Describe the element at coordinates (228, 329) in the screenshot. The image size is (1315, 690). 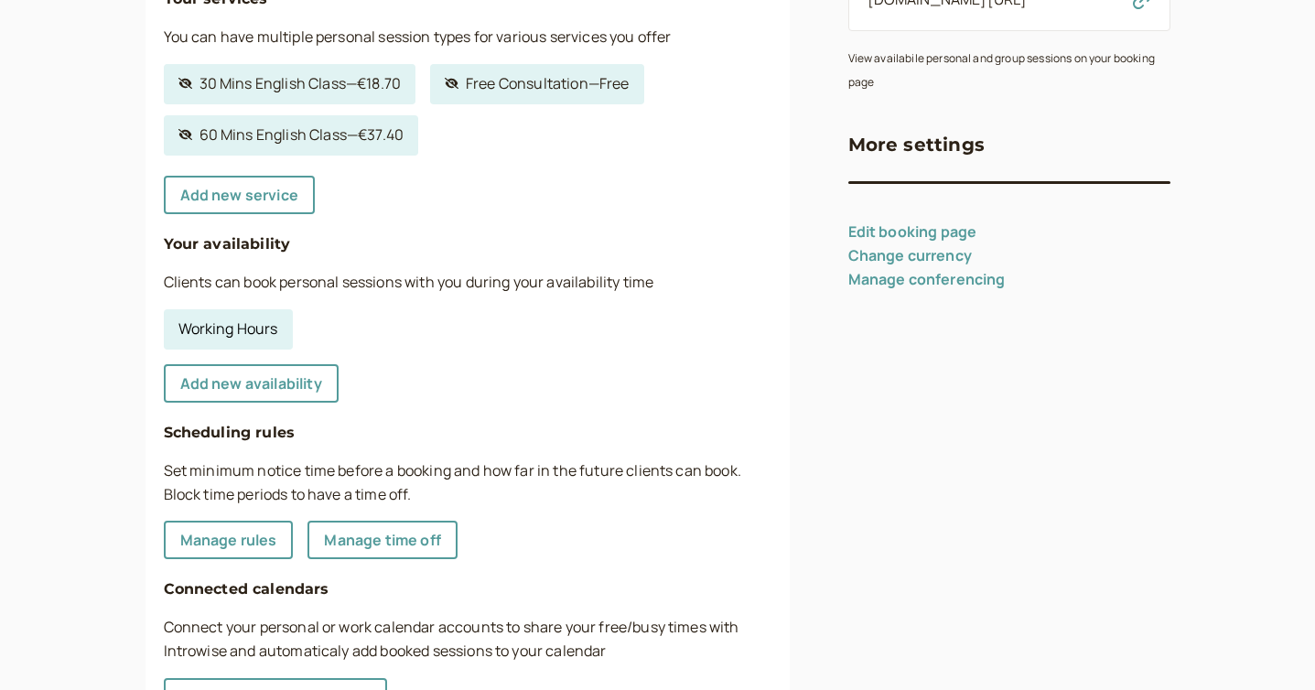
I see `a: Working Hours` at that location.